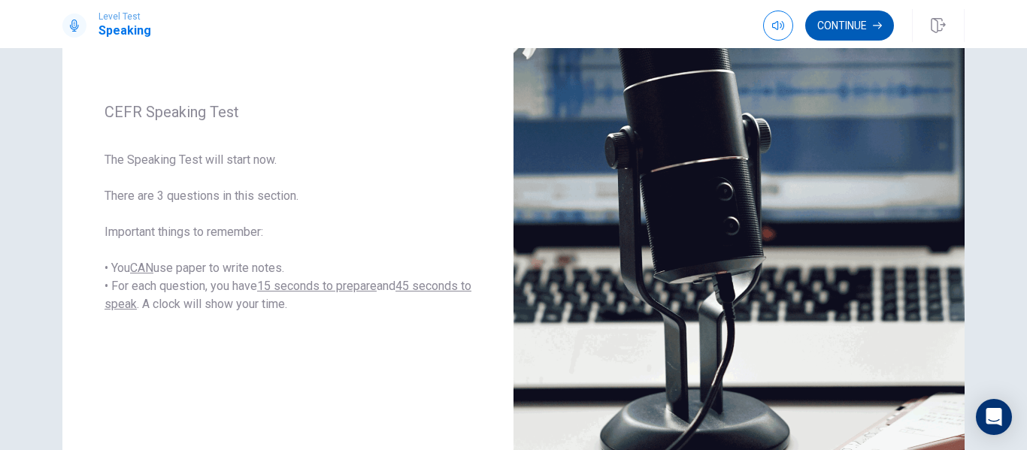 The height and width of the screenshot is (450, 1027). What do you see at coordinates (288, 112) in the screenshot?
I see `span: CEFR Speaking Test` at bounding box center [288, 112].